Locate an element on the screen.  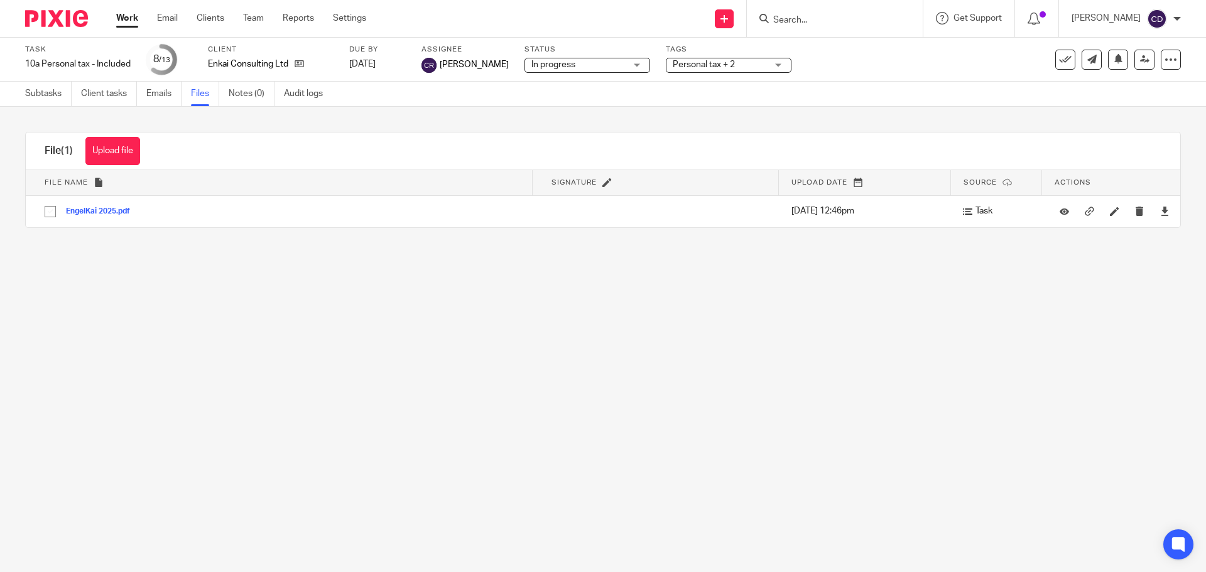
label: Due by is located at coordinates (378, 50).